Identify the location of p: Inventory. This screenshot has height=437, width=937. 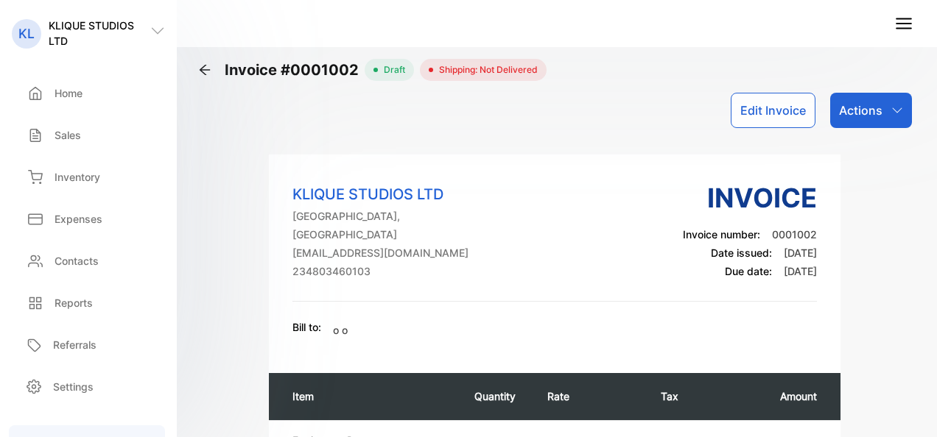
(77, 177).